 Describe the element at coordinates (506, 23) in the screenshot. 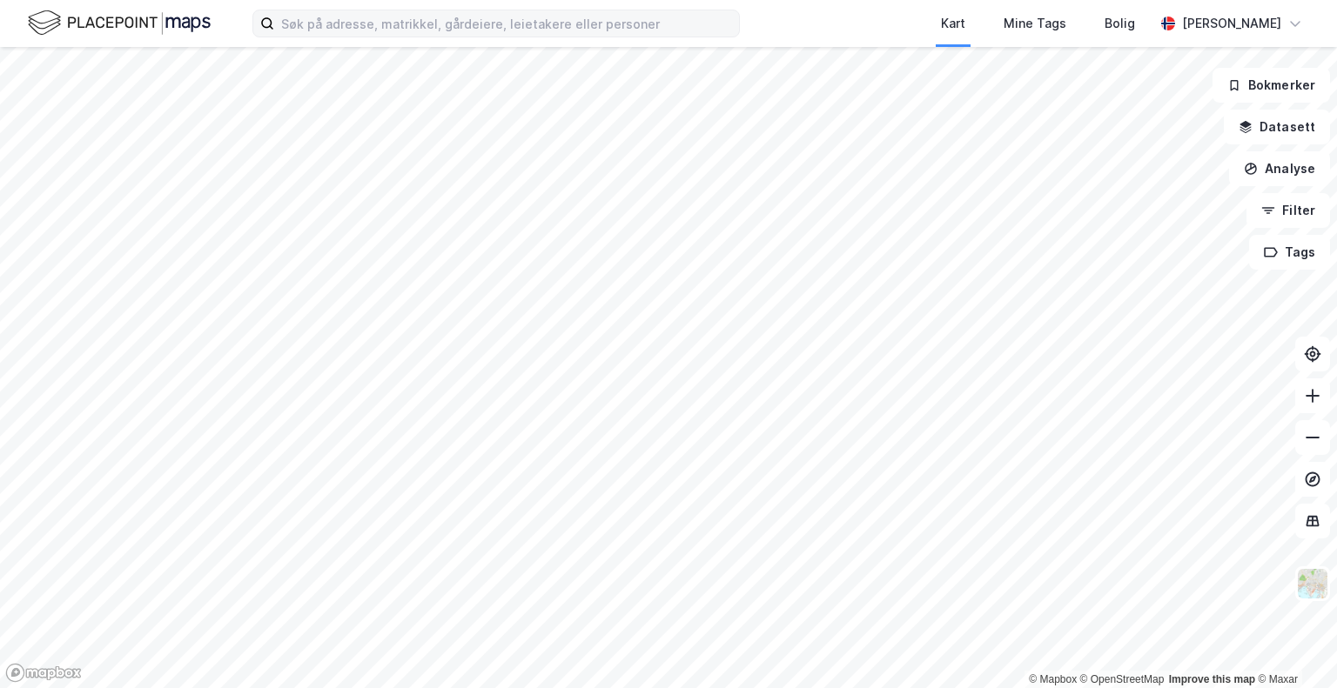

I see `input: Søk på adresse, matrikkel, gårdeiere, leietakere eller personer` at that location.